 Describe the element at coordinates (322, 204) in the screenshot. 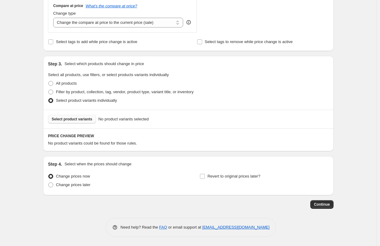

I see `button: Continue` at that location.